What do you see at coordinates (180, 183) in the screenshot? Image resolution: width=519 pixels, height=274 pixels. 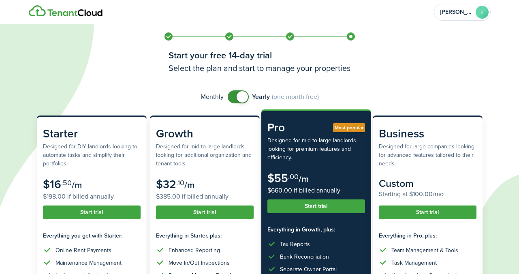 I see `subscription-pricing-card-price-cents: .10` at bounding box center [180, 183].